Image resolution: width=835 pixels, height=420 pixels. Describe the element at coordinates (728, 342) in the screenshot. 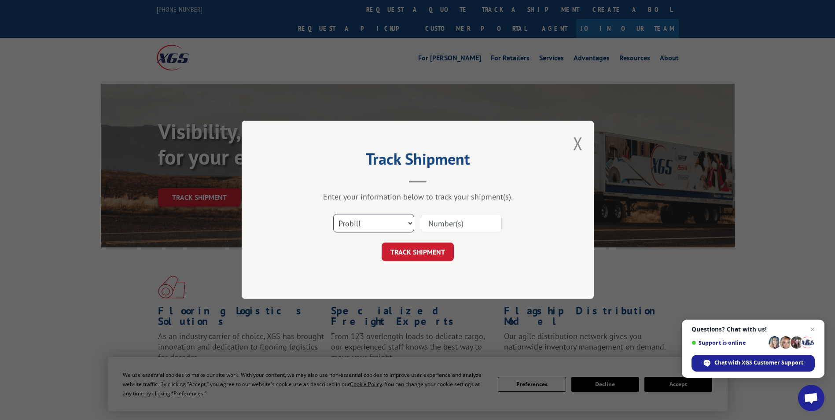

I see `span: Support is online` at that location.